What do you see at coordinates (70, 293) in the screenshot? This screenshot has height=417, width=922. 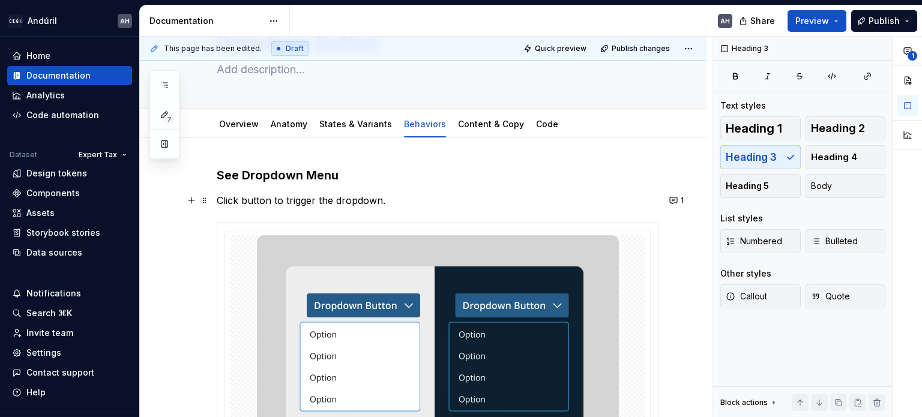 I see `button: Notifications` at bounding box center [70, 293].